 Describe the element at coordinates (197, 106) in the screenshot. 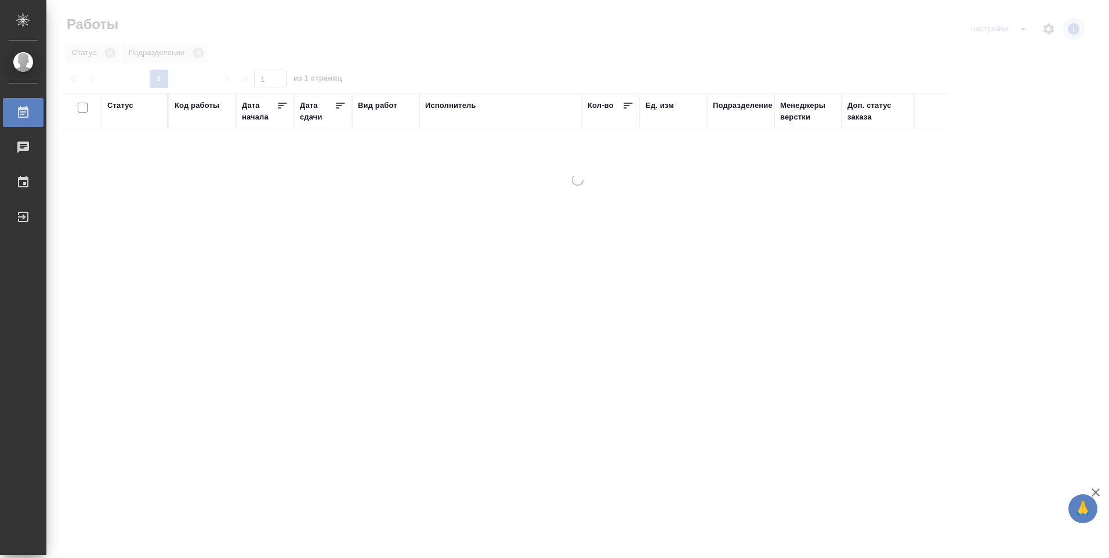

I see `div: Код работы` at that location.